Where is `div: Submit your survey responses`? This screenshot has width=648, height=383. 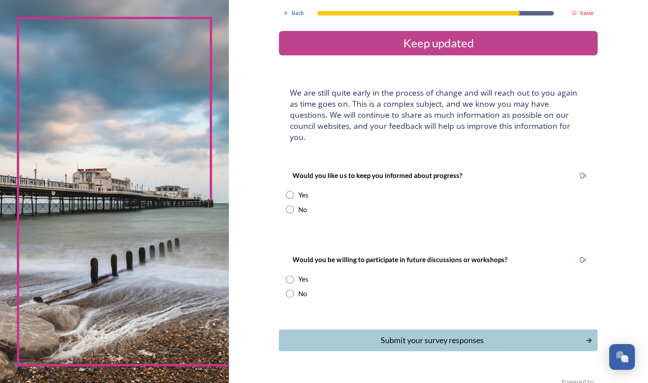
div: Submit your survey responses is located at coordinates (432, 340).